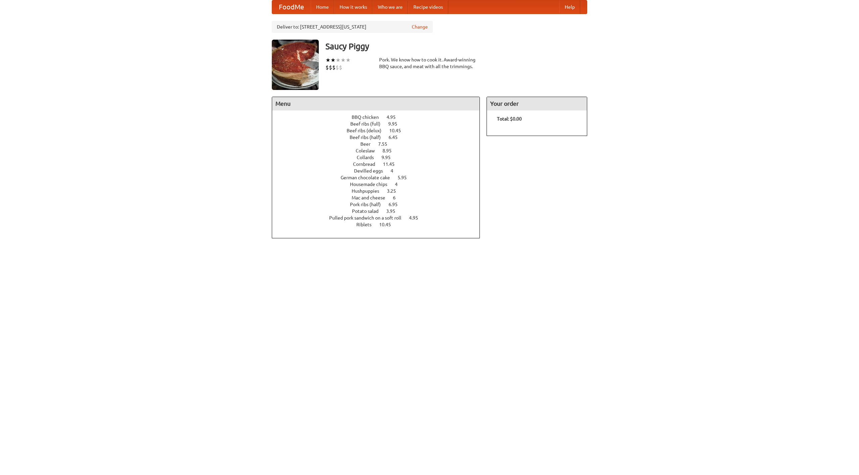 This screenshot has width=859, height=475. I want to click on span: German chocolate cake, so click(369, 178).